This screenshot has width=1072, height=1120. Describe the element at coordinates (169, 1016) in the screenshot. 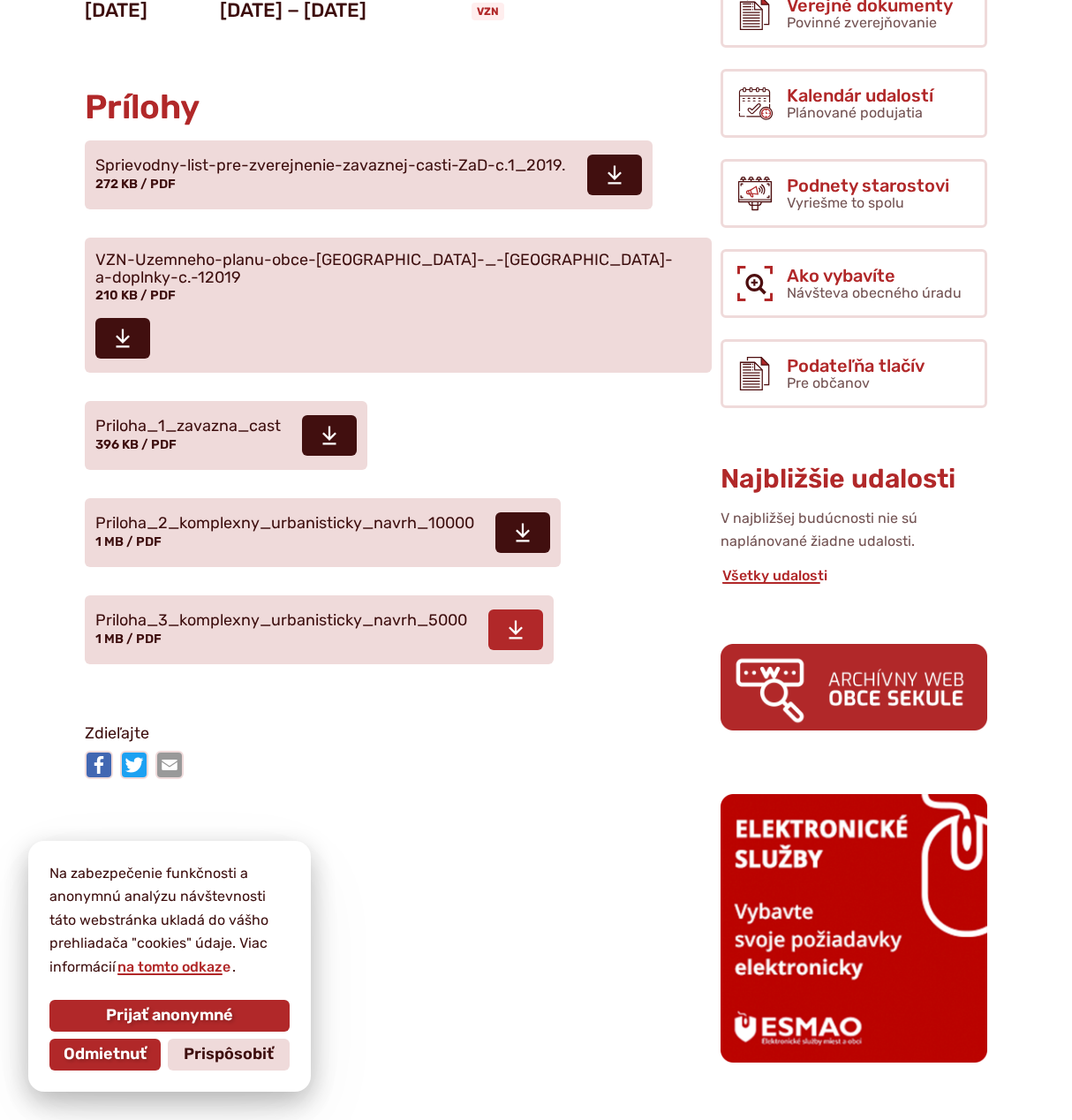

I see `button: Prijať anonymné` at that location.